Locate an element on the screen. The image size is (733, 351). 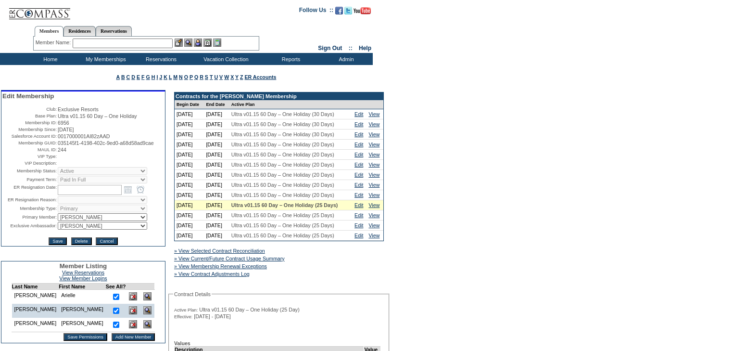
a: Residences is located at coordinates (79, 31).